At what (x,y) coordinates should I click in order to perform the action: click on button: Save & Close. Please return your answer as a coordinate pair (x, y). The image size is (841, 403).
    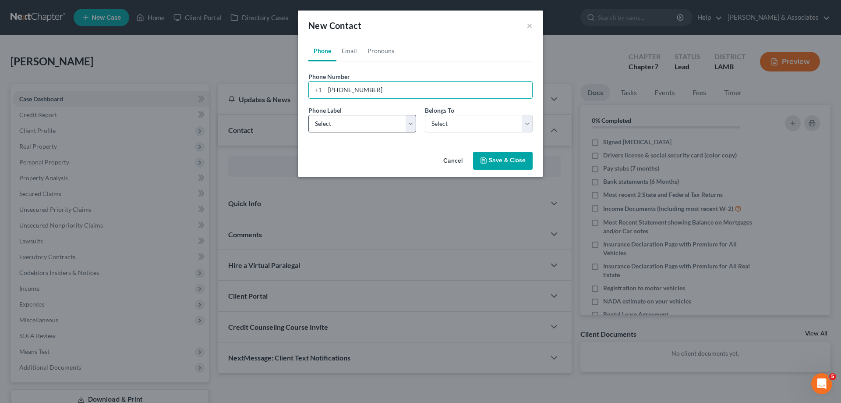
    Looking at the image, I should click on (503, 161).